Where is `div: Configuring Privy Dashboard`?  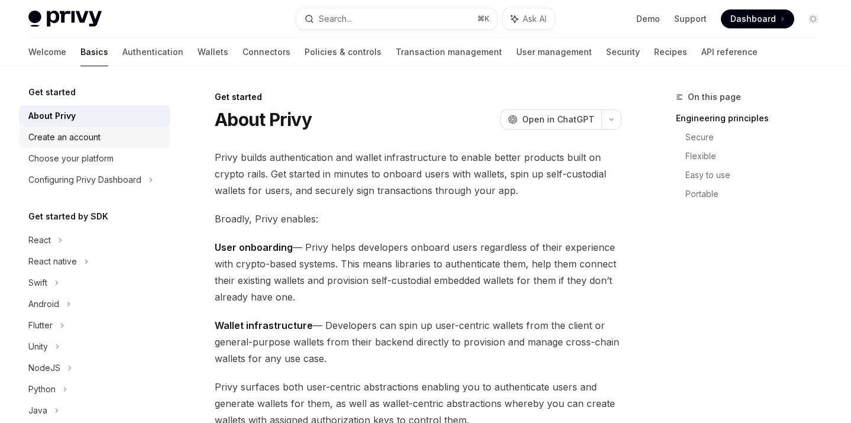
div: Configuring Privy Dashboard is located at coordinates (85, 180).